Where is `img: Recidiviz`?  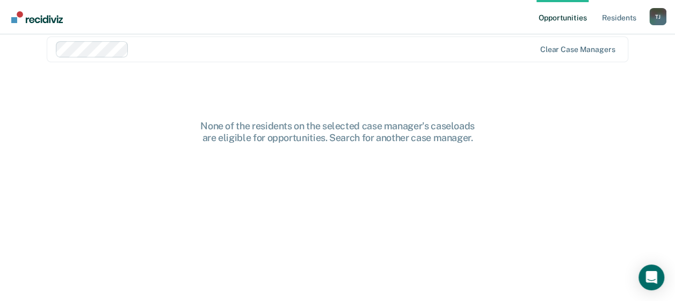
img: Recidiviz is located at coordinates (37, 17).